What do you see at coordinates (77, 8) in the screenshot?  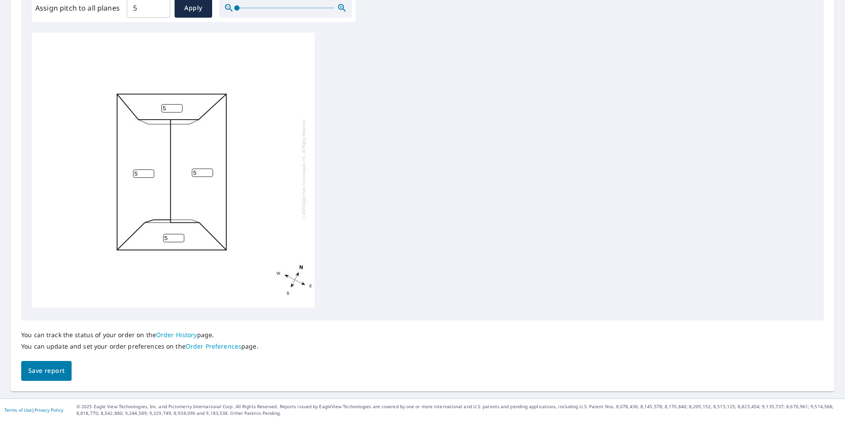 I see `label: Assign pitch to all planes` at bounding box center [77, 8].